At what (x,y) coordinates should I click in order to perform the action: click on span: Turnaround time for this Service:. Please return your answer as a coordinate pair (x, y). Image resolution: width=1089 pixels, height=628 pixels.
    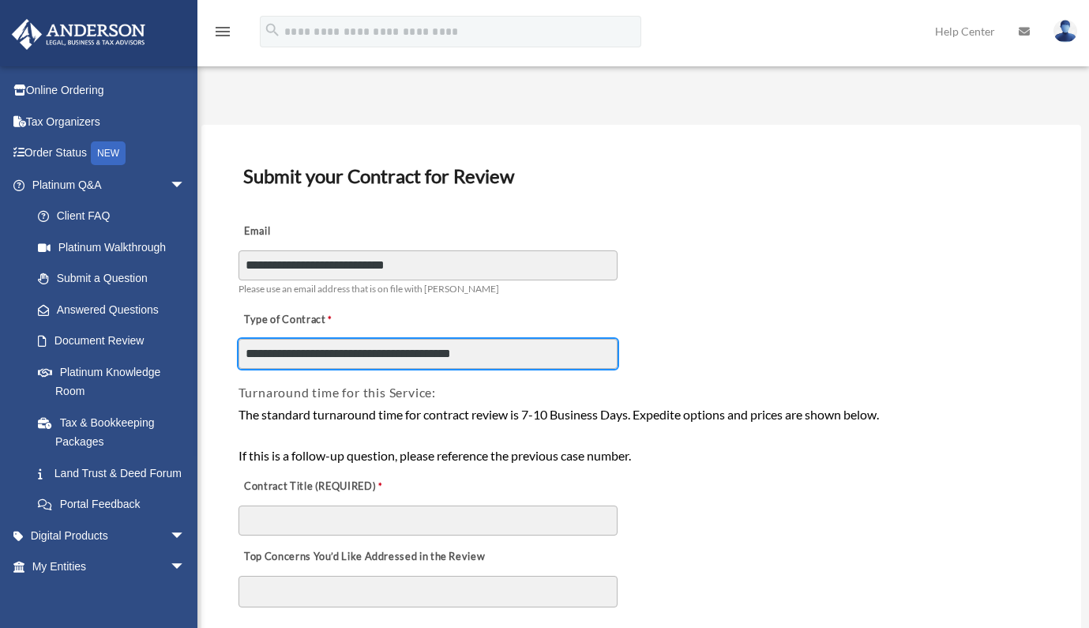
    Looking at the image, I should click on (337, 392).